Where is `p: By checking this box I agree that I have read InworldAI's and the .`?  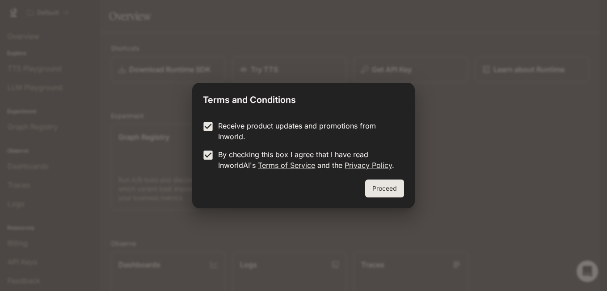 p: By checking this box I agree that I have read InworldAI's and the . is located at coordinates (308, 160).